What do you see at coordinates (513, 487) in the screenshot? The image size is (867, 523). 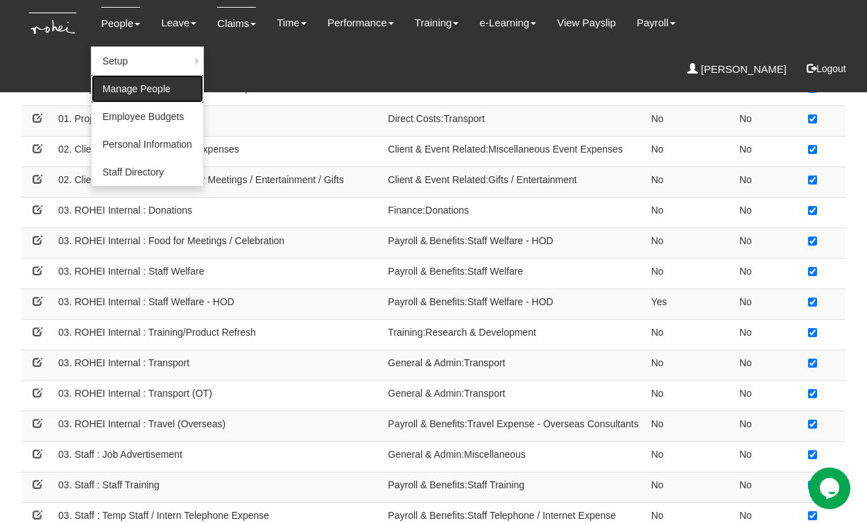 I see `td: Payroll & Benefits:Staff Training` at bounding box center [513, 487].